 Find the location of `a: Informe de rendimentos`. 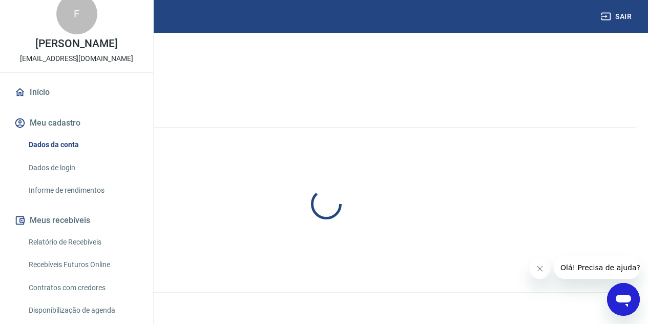

a: Informe de rendimentos is located at coordinates (82, 190).